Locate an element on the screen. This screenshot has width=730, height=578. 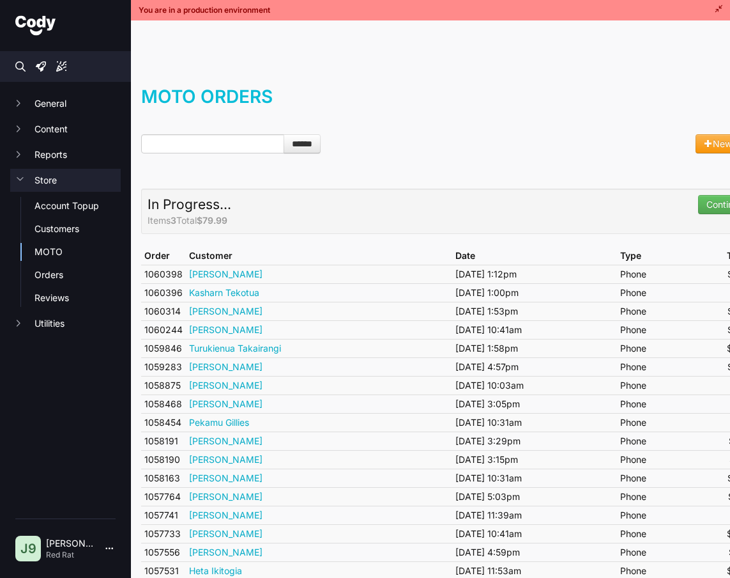
th: Customer is located at coordinates (319, 256).